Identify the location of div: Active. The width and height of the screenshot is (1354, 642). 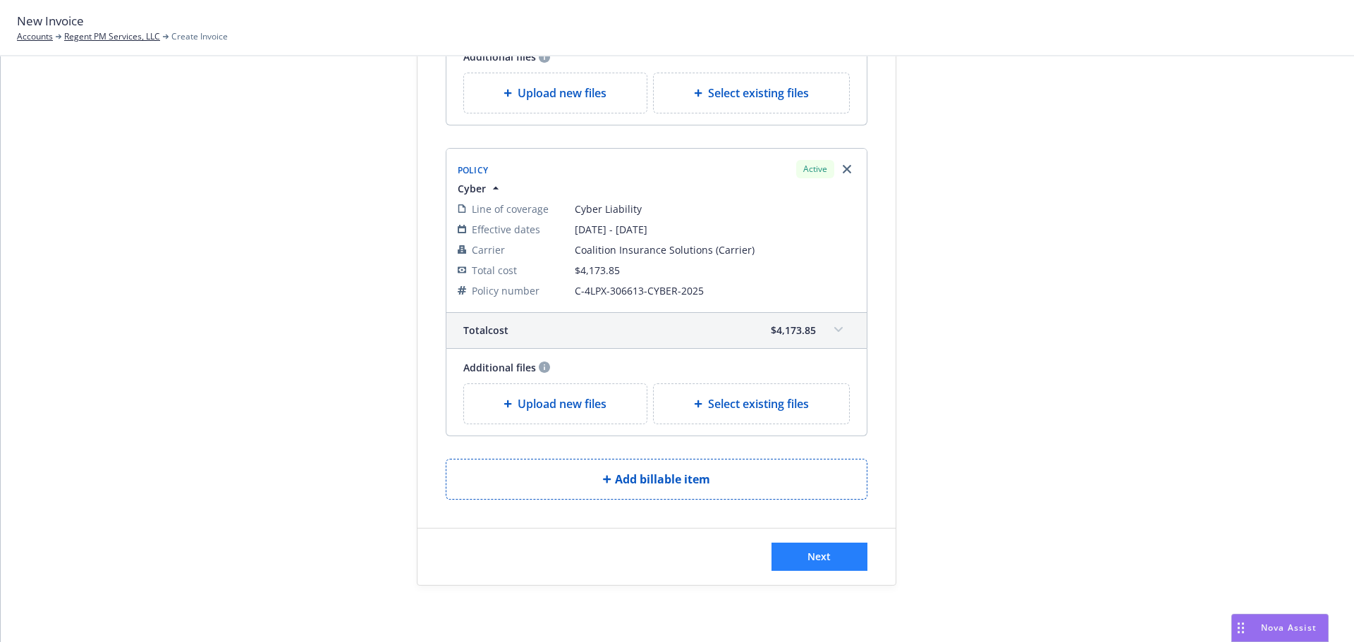
(815, 169).